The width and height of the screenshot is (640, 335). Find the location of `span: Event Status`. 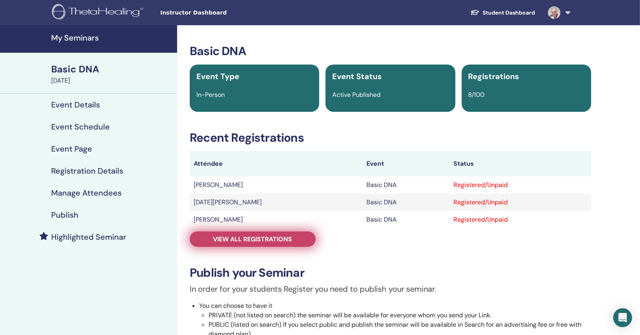

span: Event Status is located at coordinates (357, 76).